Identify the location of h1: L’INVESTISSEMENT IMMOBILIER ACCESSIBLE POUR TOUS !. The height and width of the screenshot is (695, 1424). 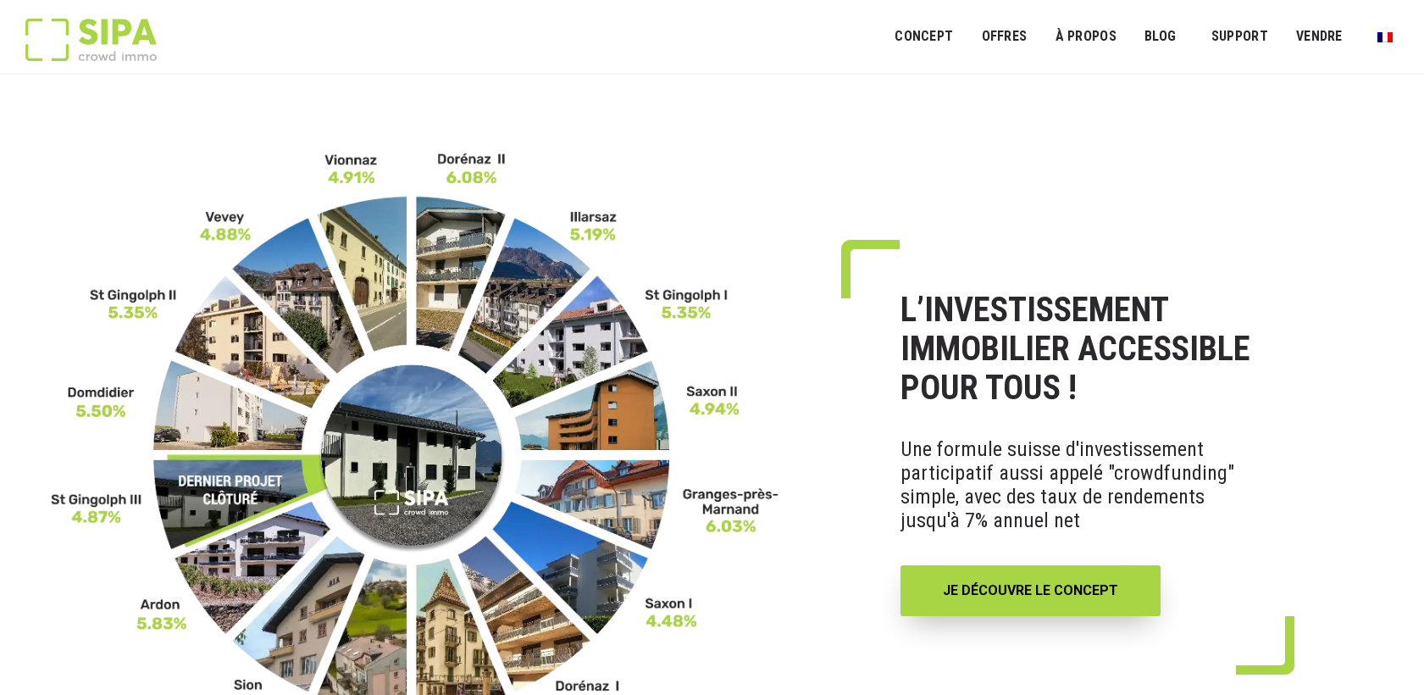
(1079, 349).